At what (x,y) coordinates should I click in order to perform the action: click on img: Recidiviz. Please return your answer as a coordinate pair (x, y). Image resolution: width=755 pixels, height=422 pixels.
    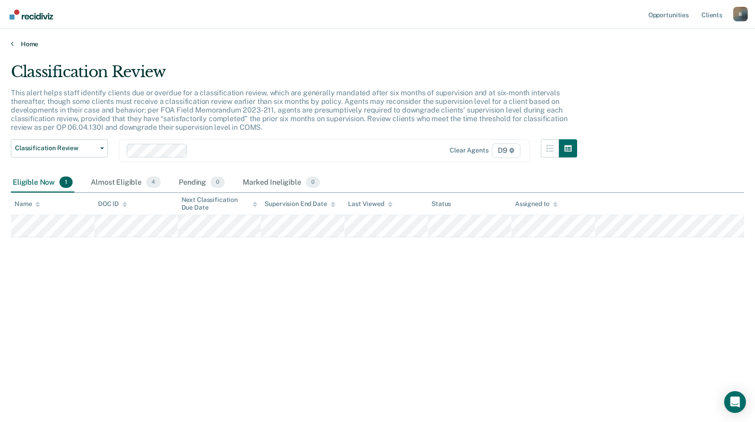
    Looking at the image, I should click on (31, 15).